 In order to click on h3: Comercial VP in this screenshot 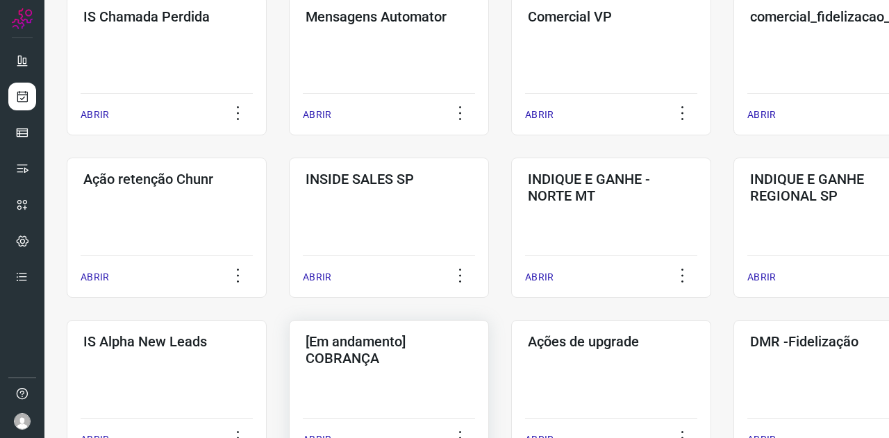, I will do `click(611, 17)`.